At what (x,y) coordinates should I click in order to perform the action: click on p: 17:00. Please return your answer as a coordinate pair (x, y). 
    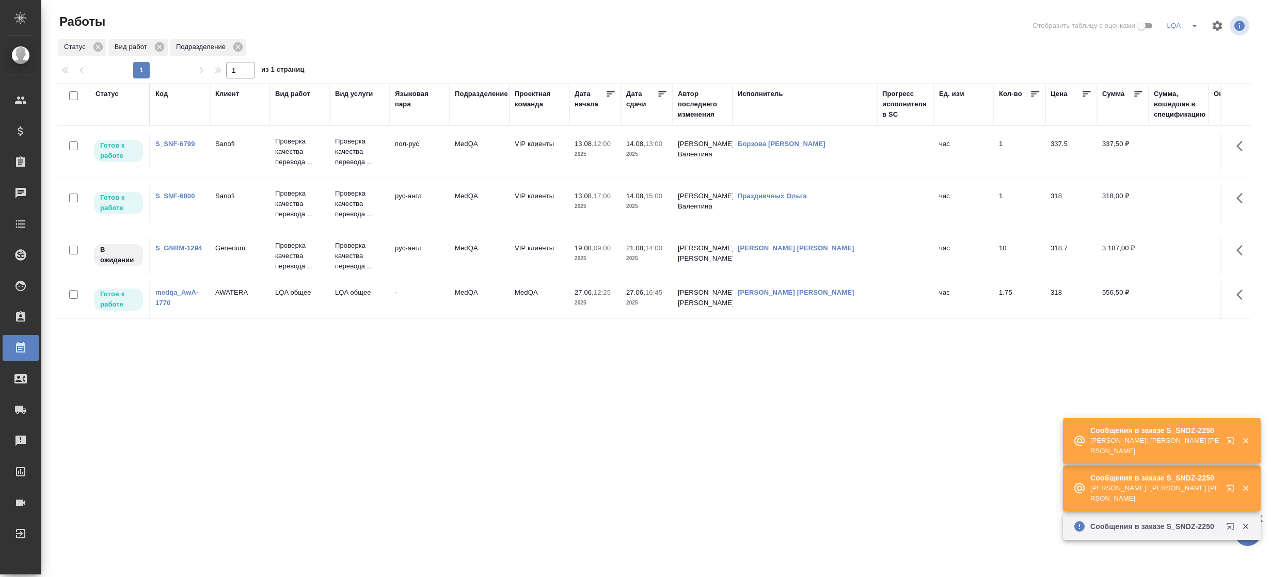
    Looking at the image, I should click on (602, 196).